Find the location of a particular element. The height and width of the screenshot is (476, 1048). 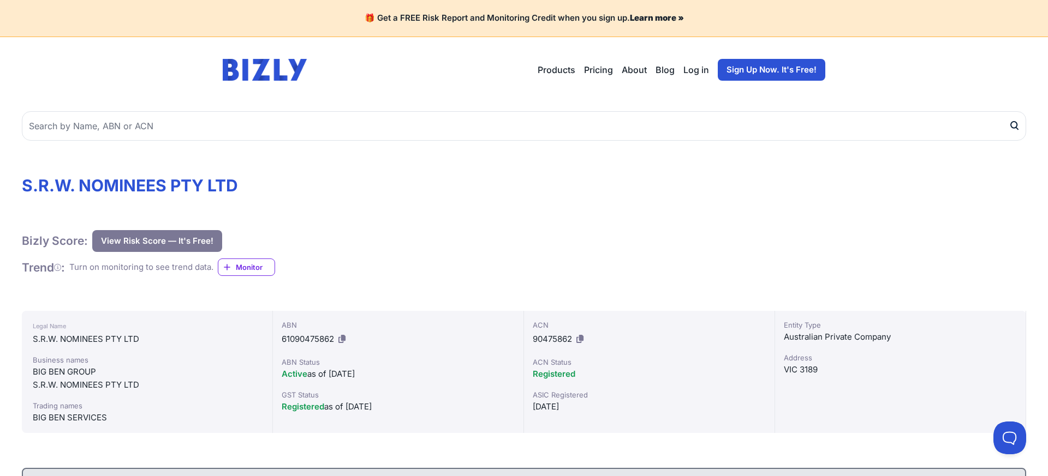

h1: S.R.W. NOMINEES PTY LTD is located at coordinates (524, 186).